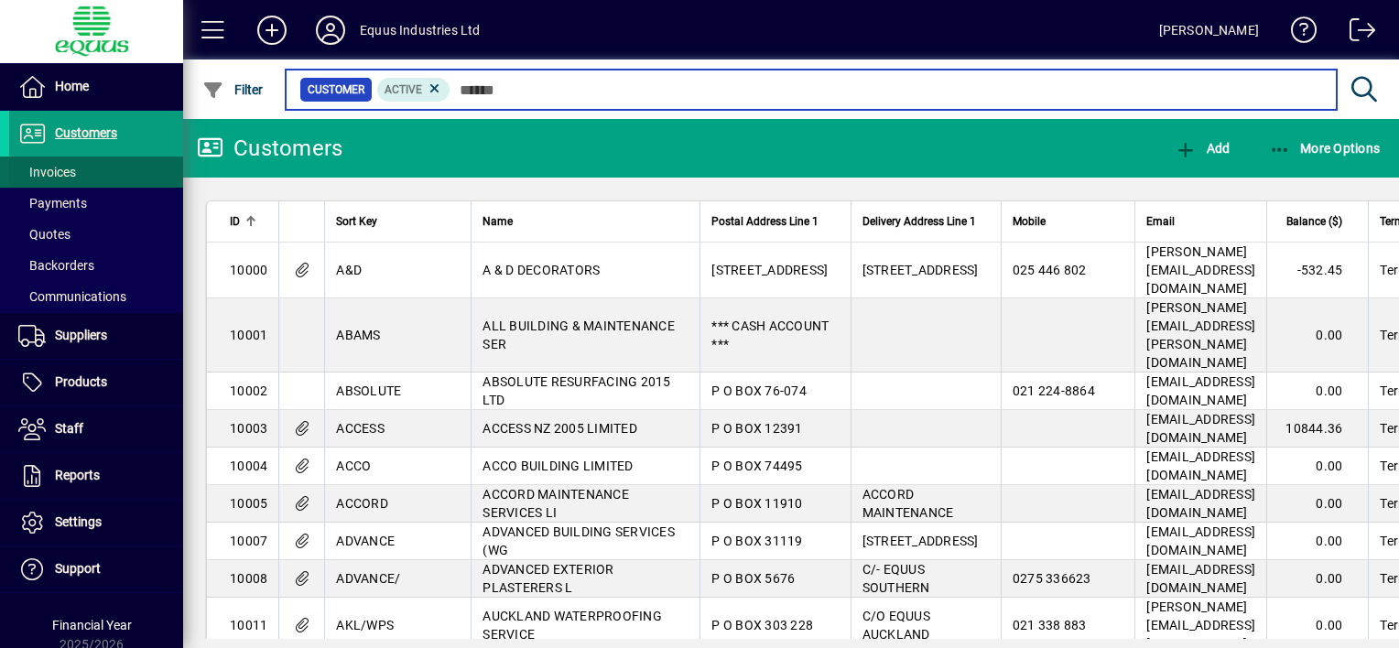 The image size is (1399, 648). Describe the element at coordinates (234, 221) in the screenshot. I see `span: ID` at that location.